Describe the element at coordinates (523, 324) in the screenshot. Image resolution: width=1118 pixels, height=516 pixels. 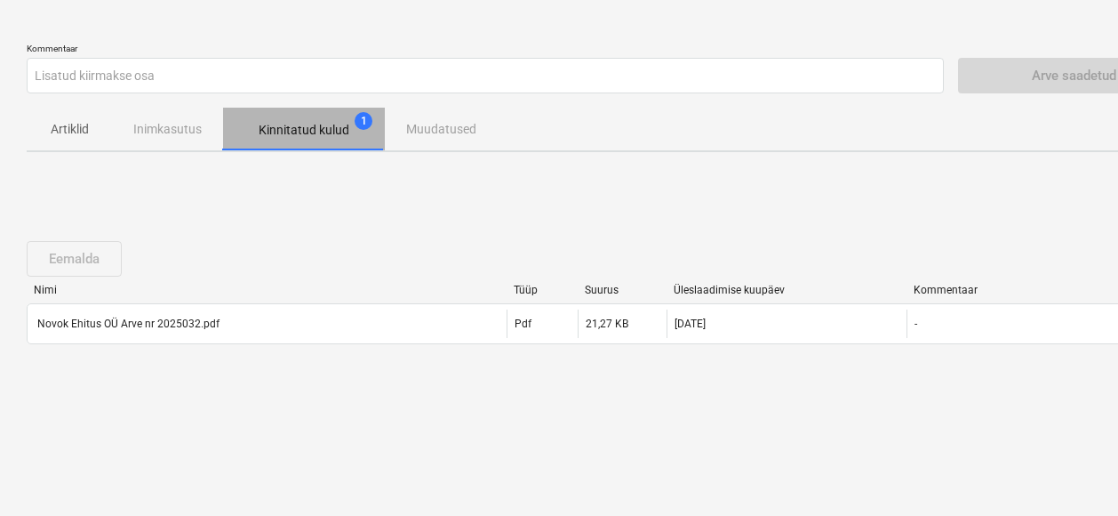
I see `div: Pdf` at that location.